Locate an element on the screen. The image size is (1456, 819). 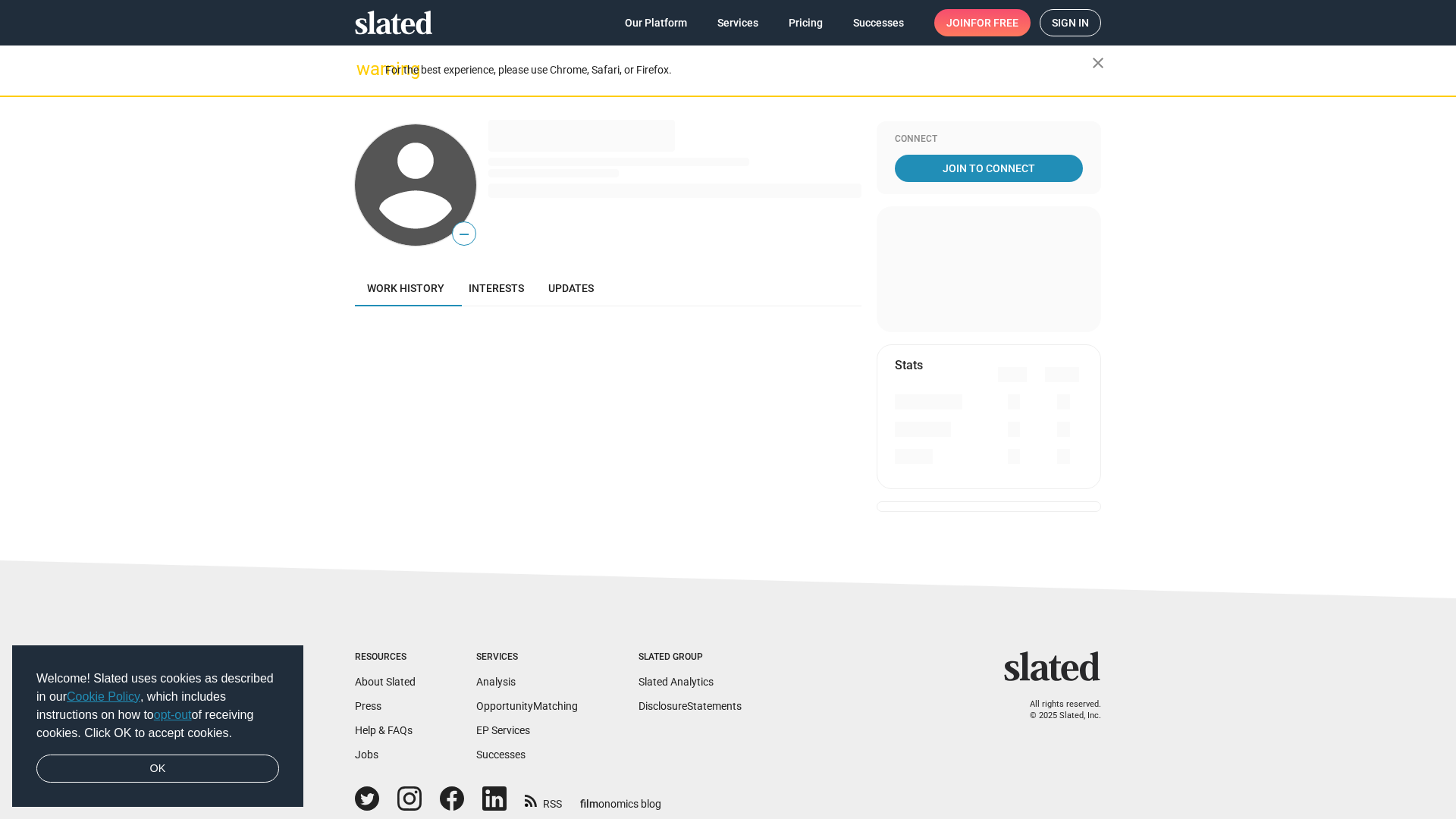
a: Interests is located at coordinates (496, 289).